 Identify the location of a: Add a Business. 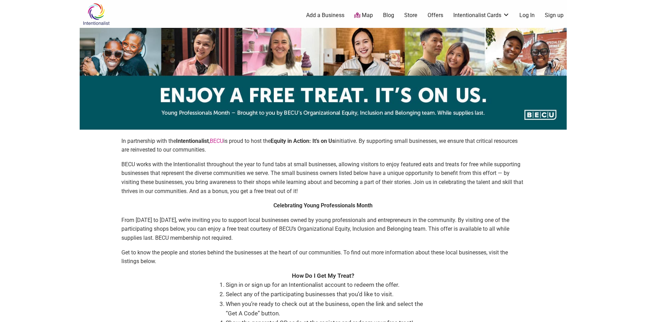
(326, 15).